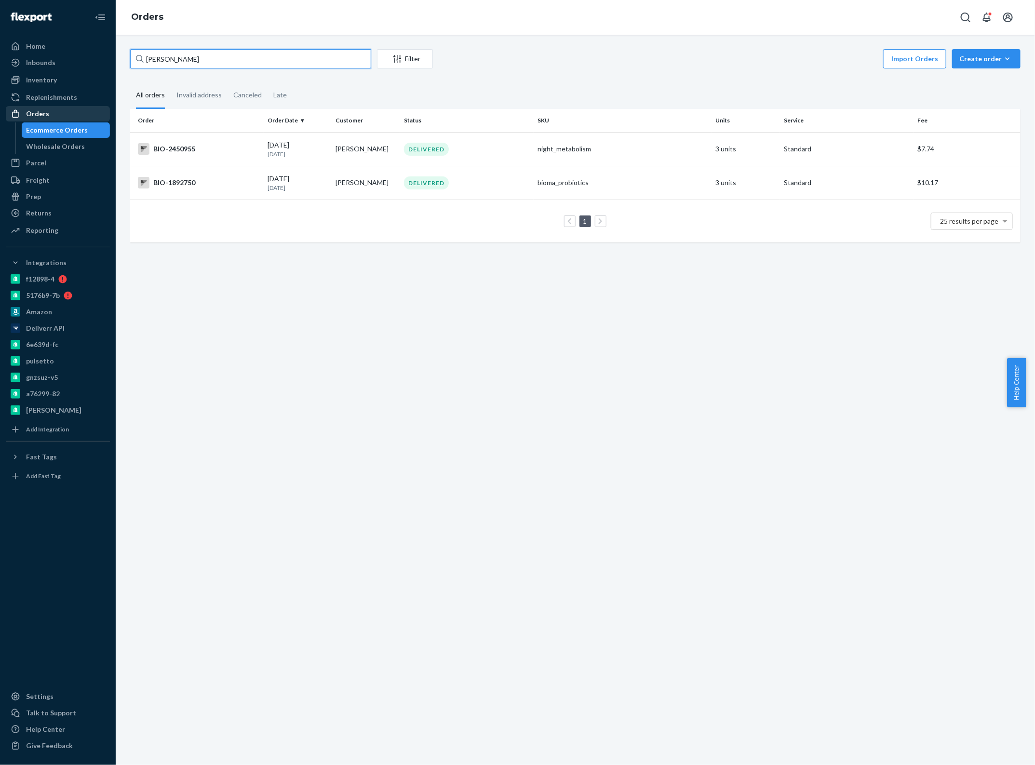  Describe the element at coordinates (47, 429) in the screenshot. I see `div: Add Integration` at that location.